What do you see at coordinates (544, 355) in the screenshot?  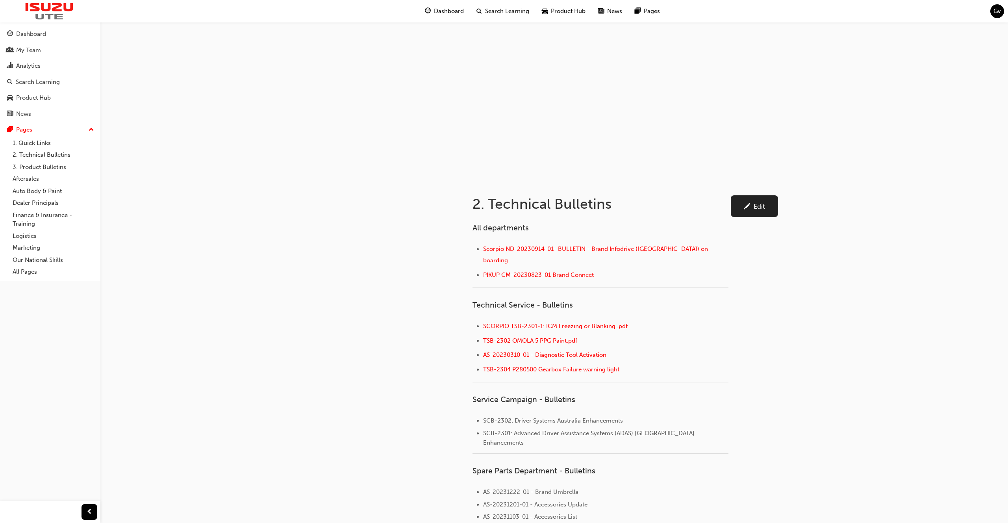 I see `a: AS-20230310-01 - Diagnostic Tool Activation` at bounding box center [544, 355].